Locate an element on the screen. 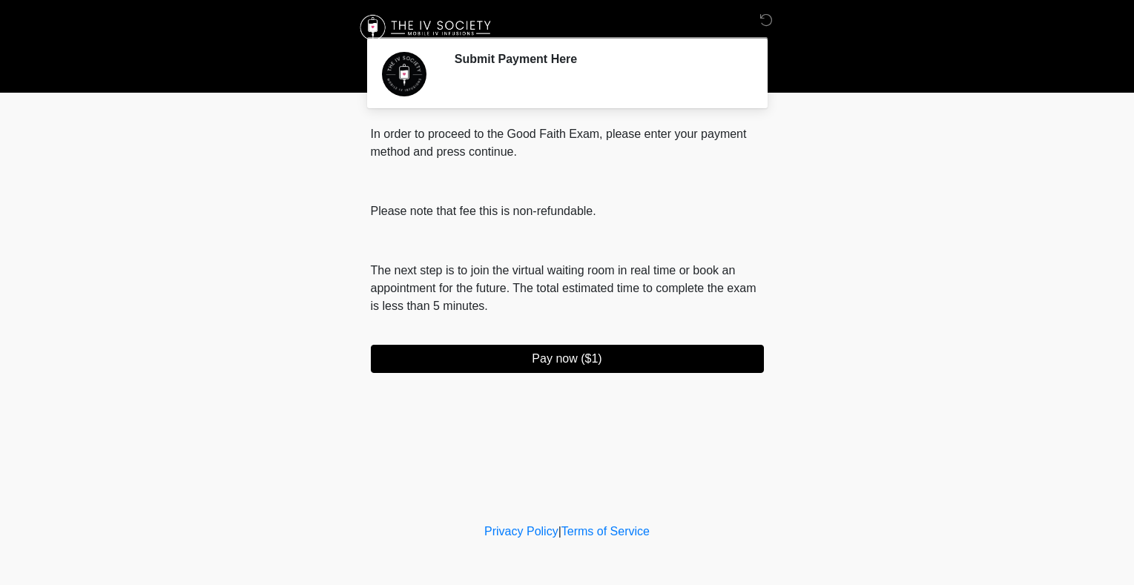 The height and width of the screenshot is (585, 1134). a: Terms of Service is located at coordinates (605, 531).